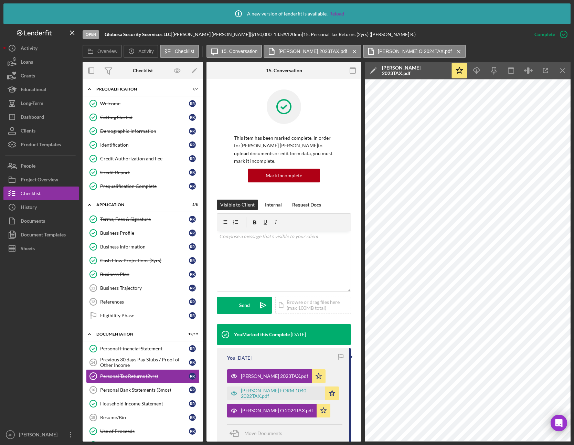  Describe the element at coordinates (41, 207) in the screenshot. I see `a: History` at that location.